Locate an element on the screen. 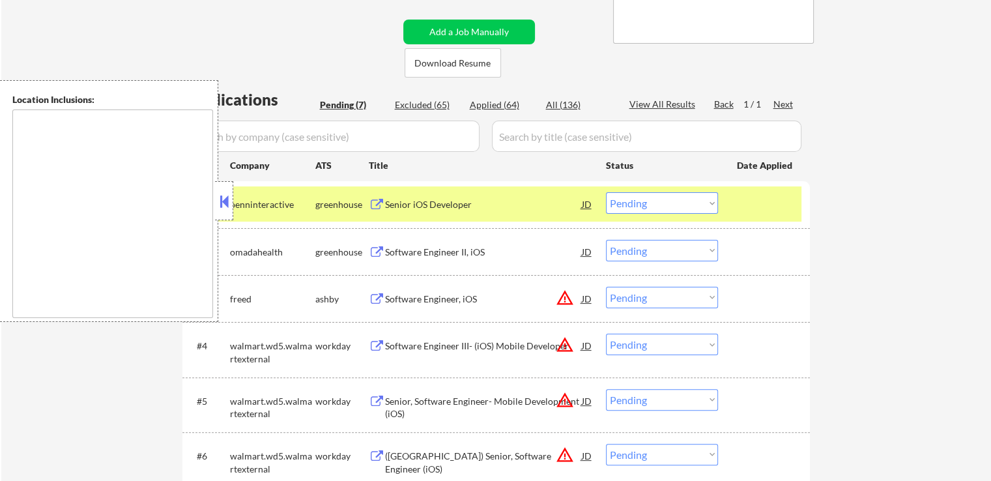 This screenshot has height=481, width=991. div: Senior iOS Developer is located at coordinates (483, 205).